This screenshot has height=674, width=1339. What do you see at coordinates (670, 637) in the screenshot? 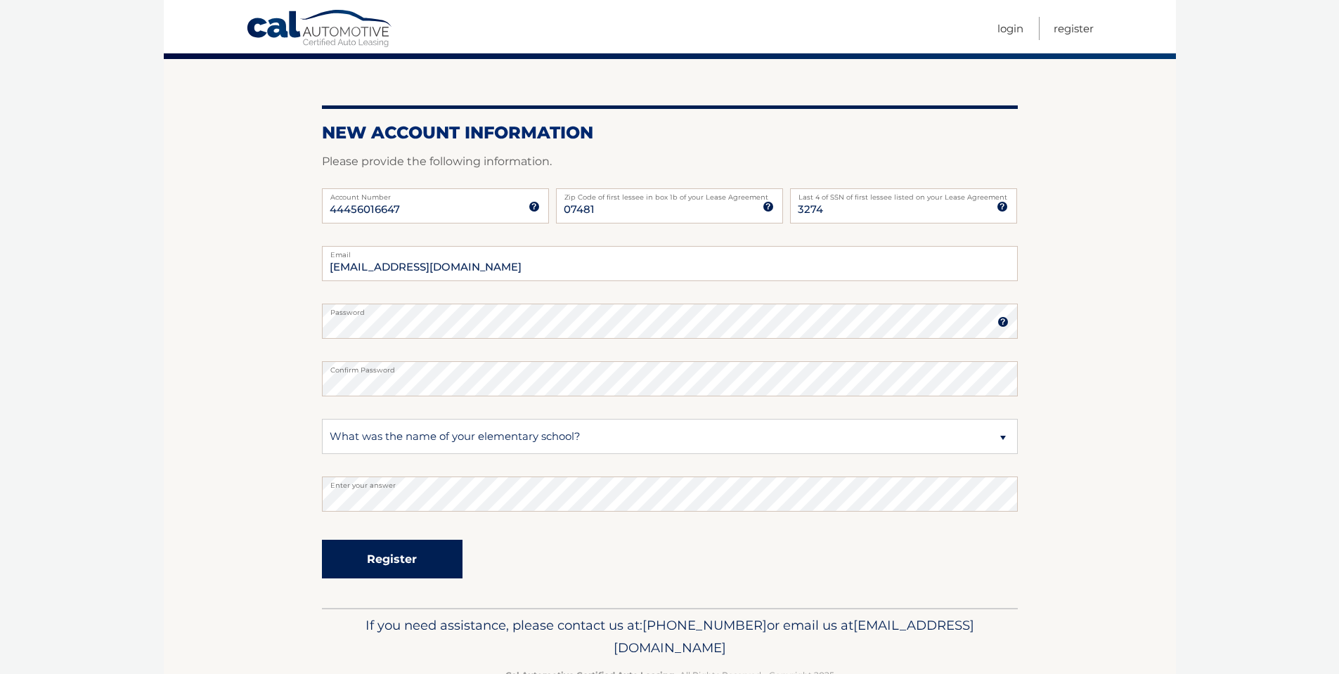
I see `p: If you need assistance, please contact us at: or email us at` at bounding box center [670, 637].